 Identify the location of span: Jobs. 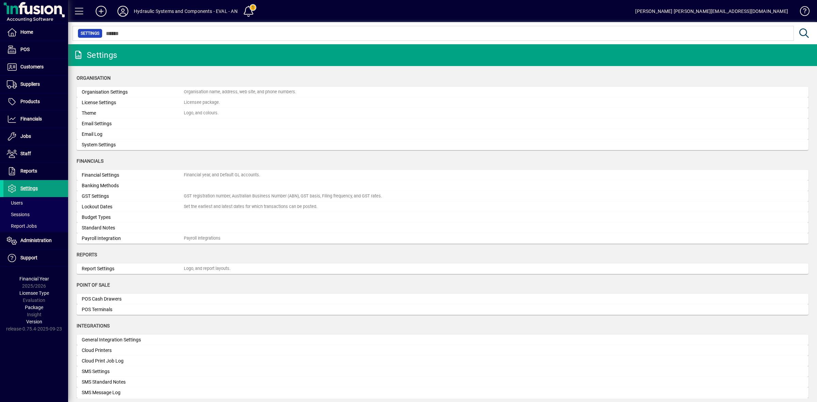
(26, 136).